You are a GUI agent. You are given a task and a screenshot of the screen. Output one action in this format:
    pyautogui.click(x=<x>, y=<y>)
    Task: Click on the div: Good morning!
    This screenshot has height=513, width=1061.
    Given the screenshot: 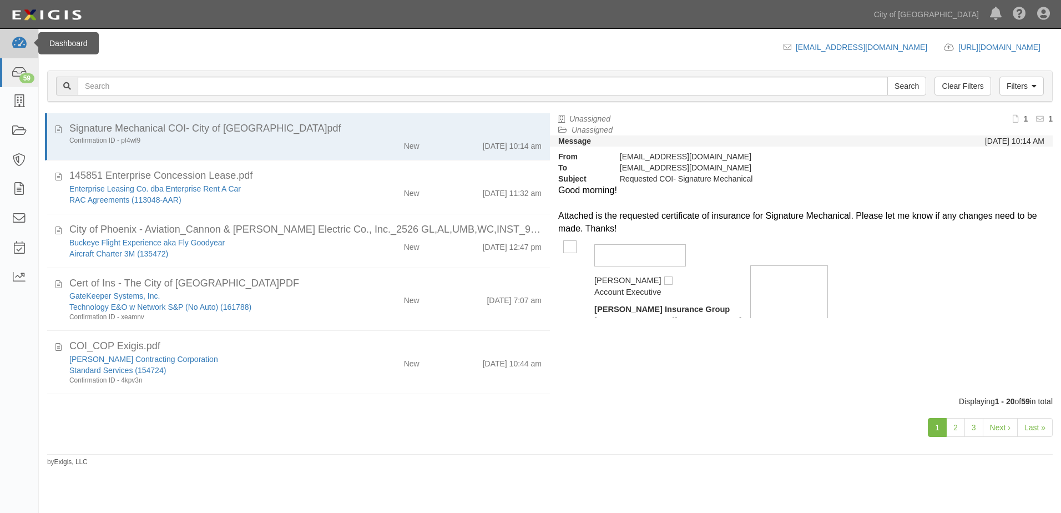 What is the action you would take?
    pyautogui.click(x=801, y=190)
    